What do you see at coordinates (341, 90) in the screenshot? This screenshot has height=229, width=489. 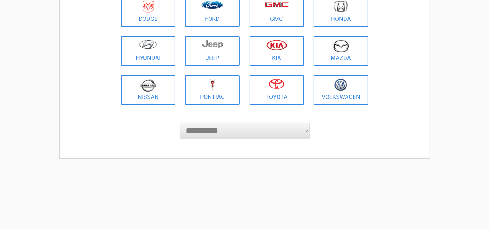 I see `a: Volkswagen` at bounding box center [341, 90].